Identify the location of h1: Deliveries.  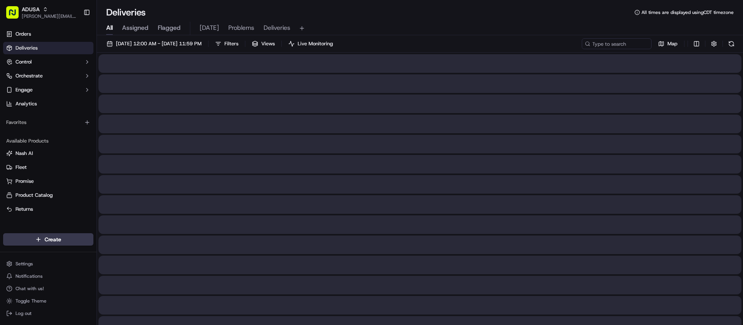
(126, 12).